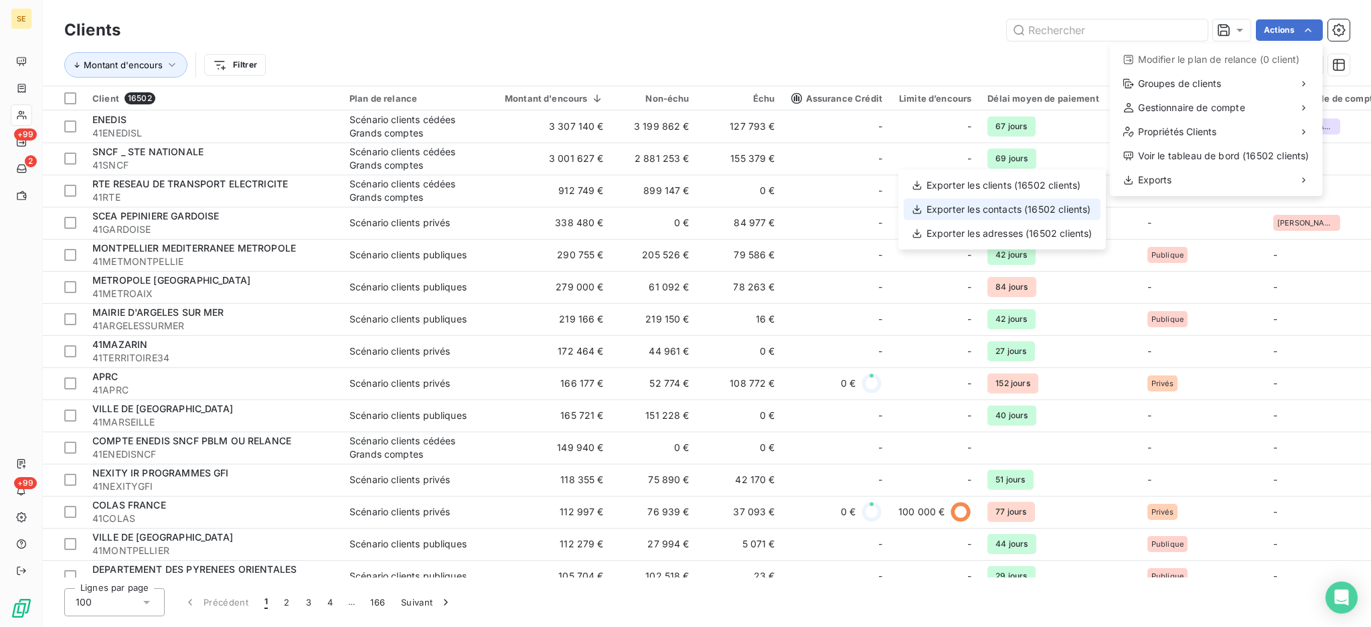  Describe the element at coordinates (1216, 156) in the screenshot. I see `div: Voir le tableau de bord (16502 clients)` at that location.